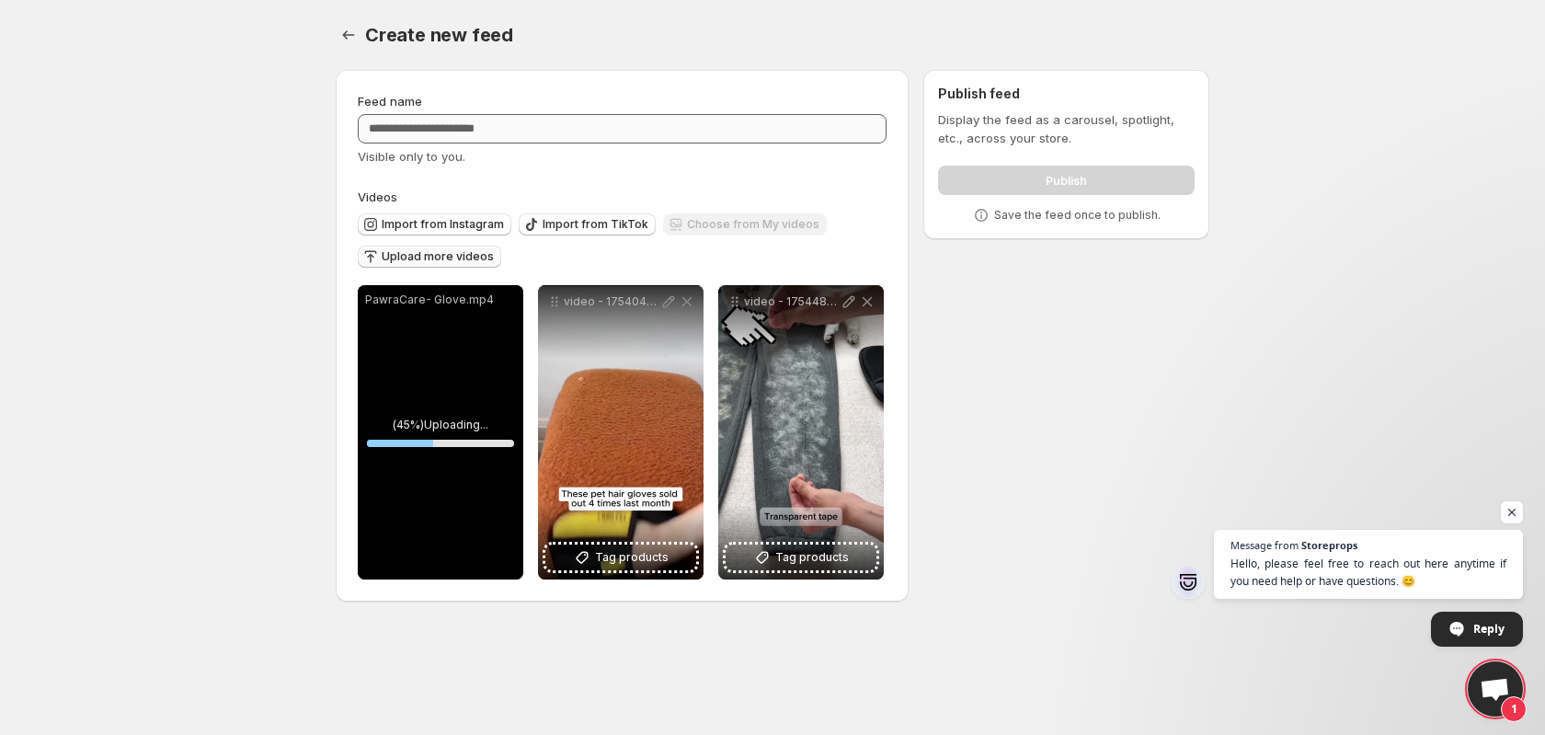 This screenshot has height=735, width=1545. What do you see at coordinates (348, 35) in the screenshot?
I see `button: Settings` at bounding box center [348, 35].